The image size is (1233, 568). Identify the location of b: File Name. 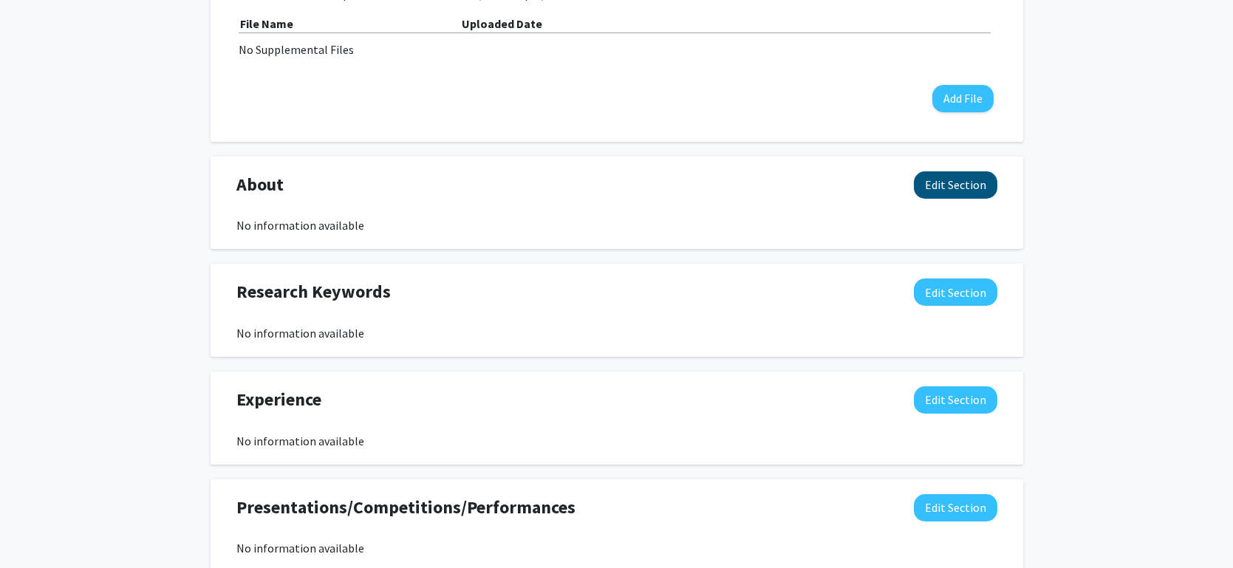
(267, 24).